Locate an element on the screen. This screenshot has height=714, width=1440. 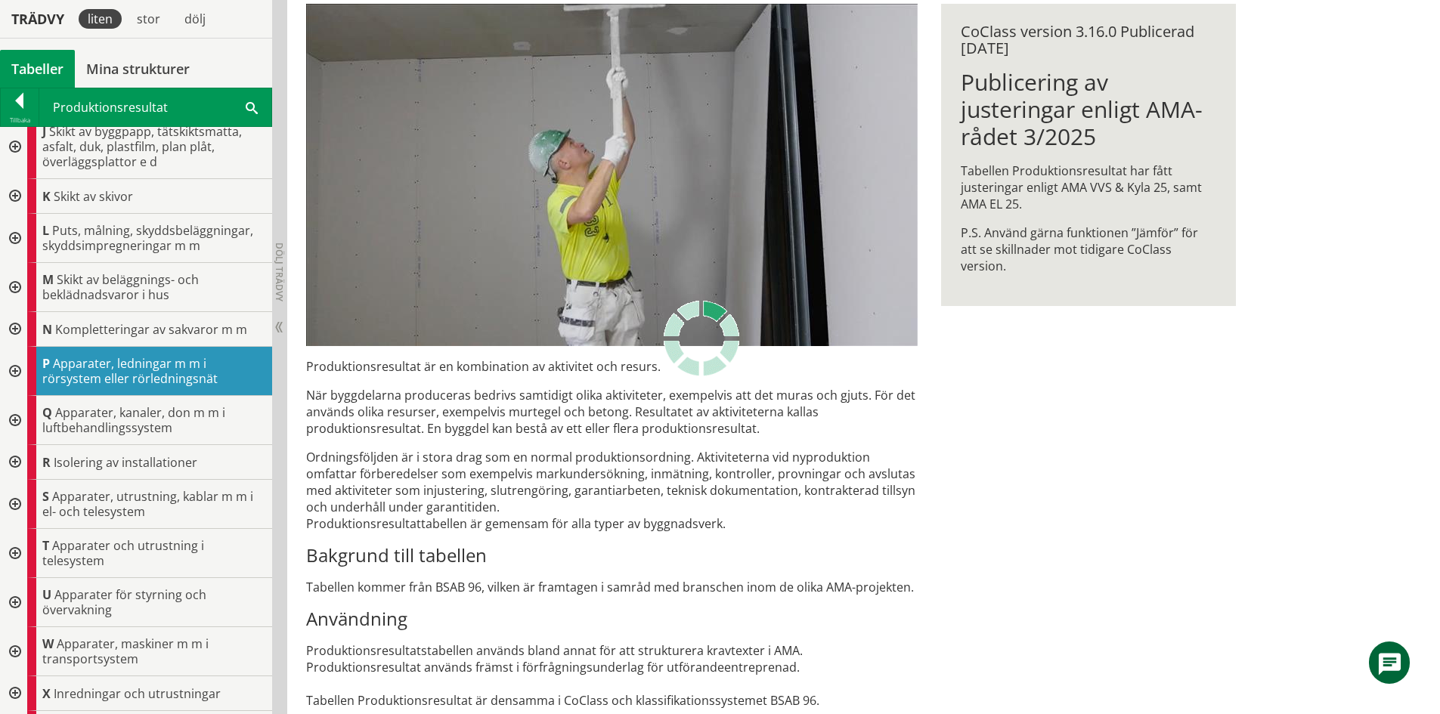
span: Dölj trädvy is located at coordinates (279, 272).